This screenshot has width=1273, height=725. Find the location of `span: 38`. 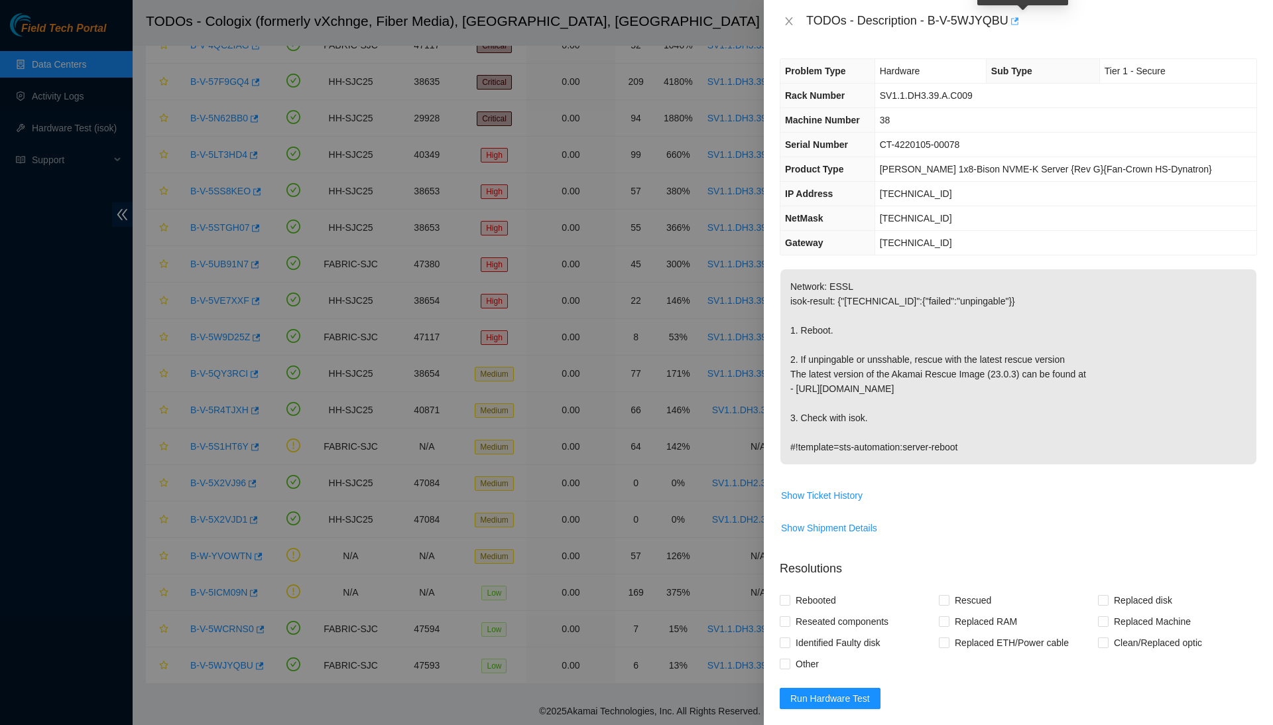

span: 38 is located at coordinates (885, 120).